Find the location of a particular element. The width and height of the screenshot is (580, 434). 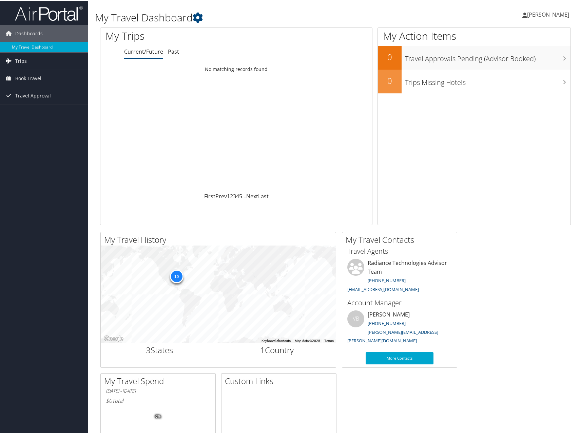

span: Map data ©2025 is located at coordinates (308, 339).